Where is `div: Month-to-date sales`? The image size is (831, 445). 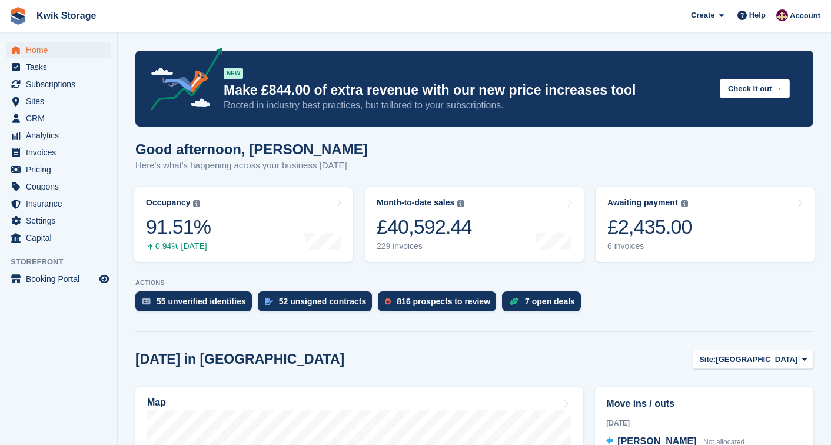
div: Month-to-date sales is located at coordinates (415, 202).